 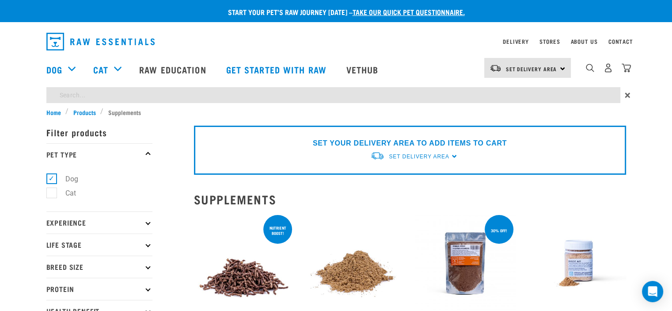 I want to click on span: Products, so click(x=84, y=112).